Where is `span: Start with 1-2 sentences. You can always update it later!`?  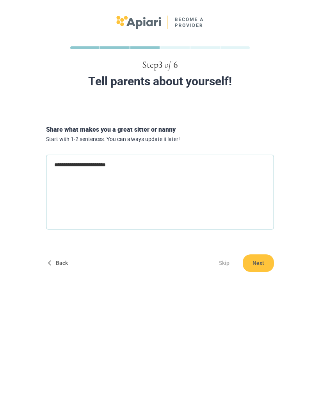
span: Start with 1-2 sentences. You can always update it later! is located at coordinates (160, 139).